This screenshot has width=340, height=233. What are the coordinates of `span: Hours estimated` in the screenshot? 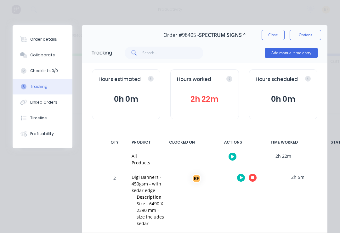 It's located at (119, 79).